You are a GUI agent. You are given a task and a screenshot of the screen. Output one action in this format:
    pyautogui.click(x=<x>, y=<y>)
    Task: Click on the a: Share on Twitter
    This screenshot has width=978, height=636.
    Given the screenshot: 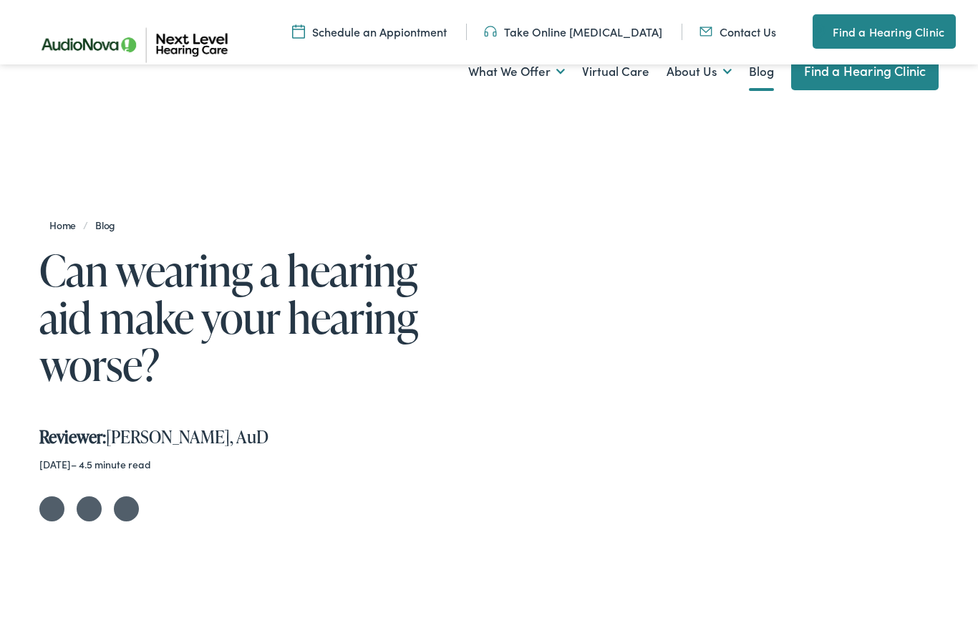 What is the action you would take?
    pyautogui.click(x=52, y=508)
    